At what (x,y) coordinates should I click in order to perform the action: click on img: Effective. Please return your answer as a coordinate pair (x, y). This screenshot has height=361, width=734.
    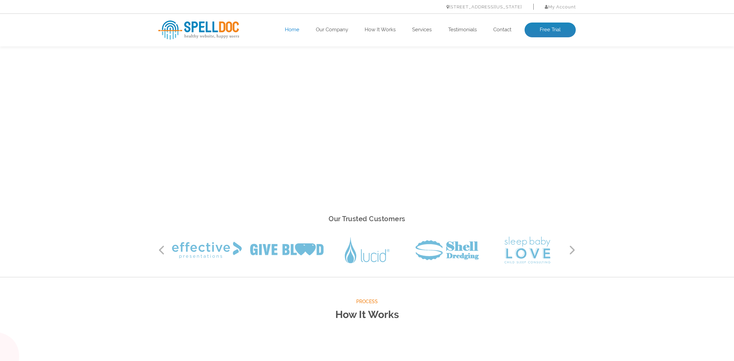
    Looking at the image, I should click on (207, 250).